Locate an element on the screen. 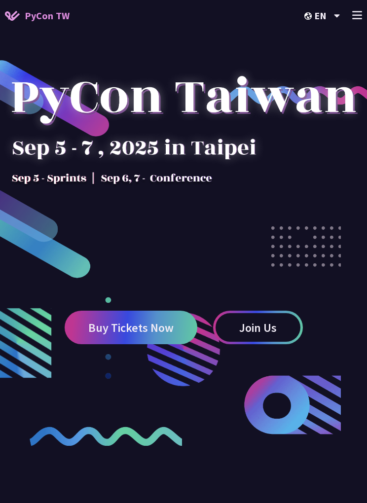 This screenshot has height=503, width=367. a: Buy Tickets Now is located at coordinates (131, 327).